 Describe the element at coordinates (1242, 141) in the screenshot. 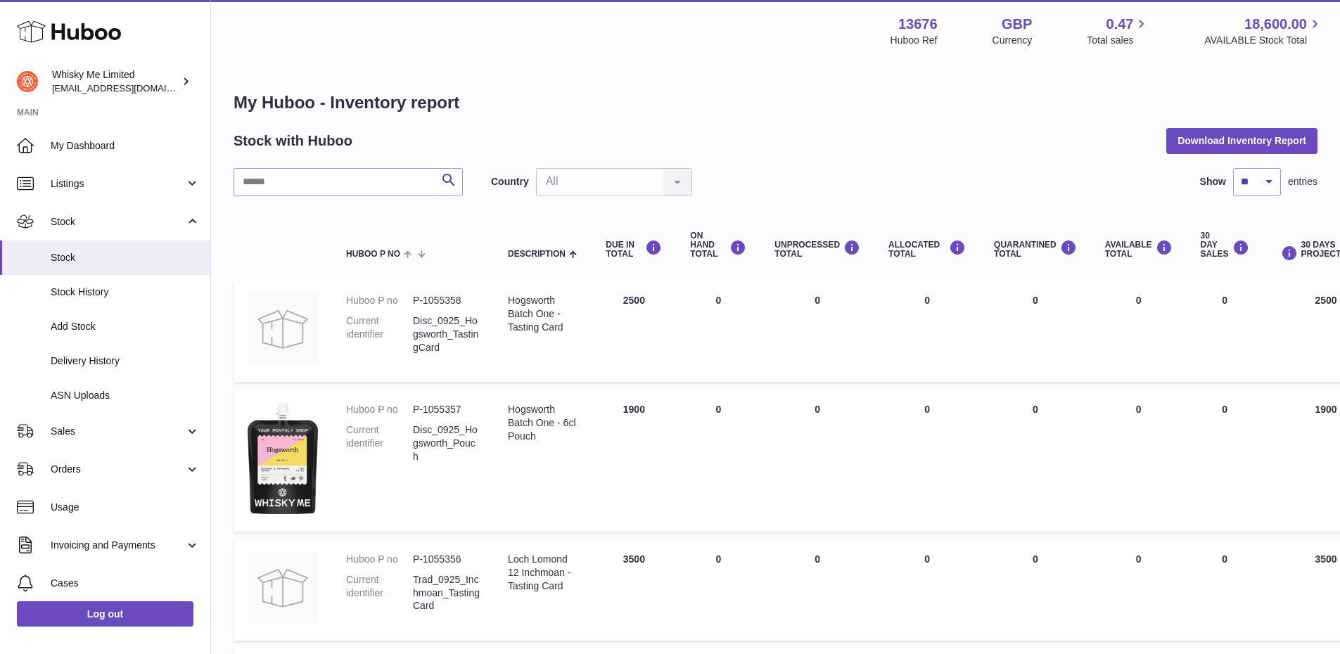

I see `button: Download Inventory Report` at that location.